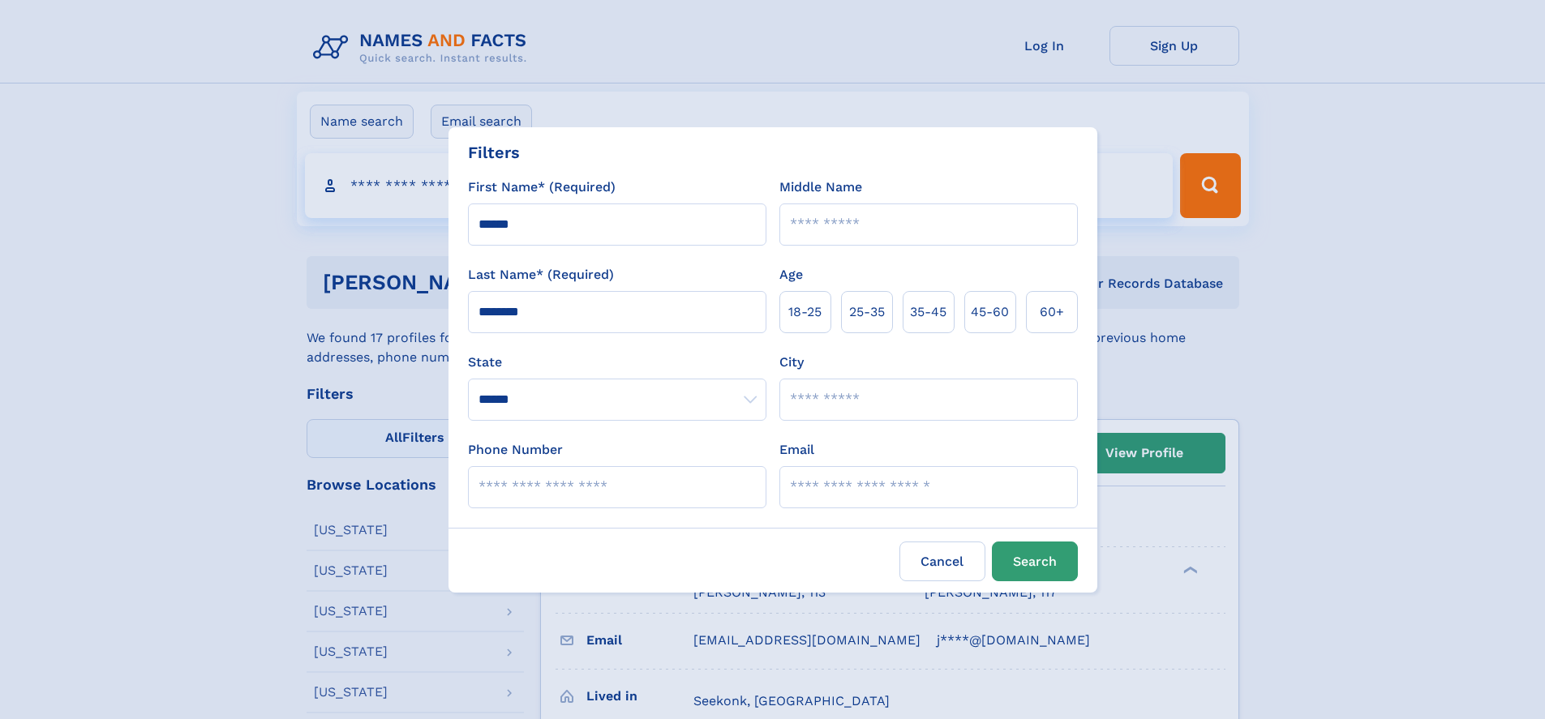 The height and width of the screenshot is (719, 1545). Describe the element at coordinates (515, 450) in the screenshot. I see `label: Phone Number` at that location.